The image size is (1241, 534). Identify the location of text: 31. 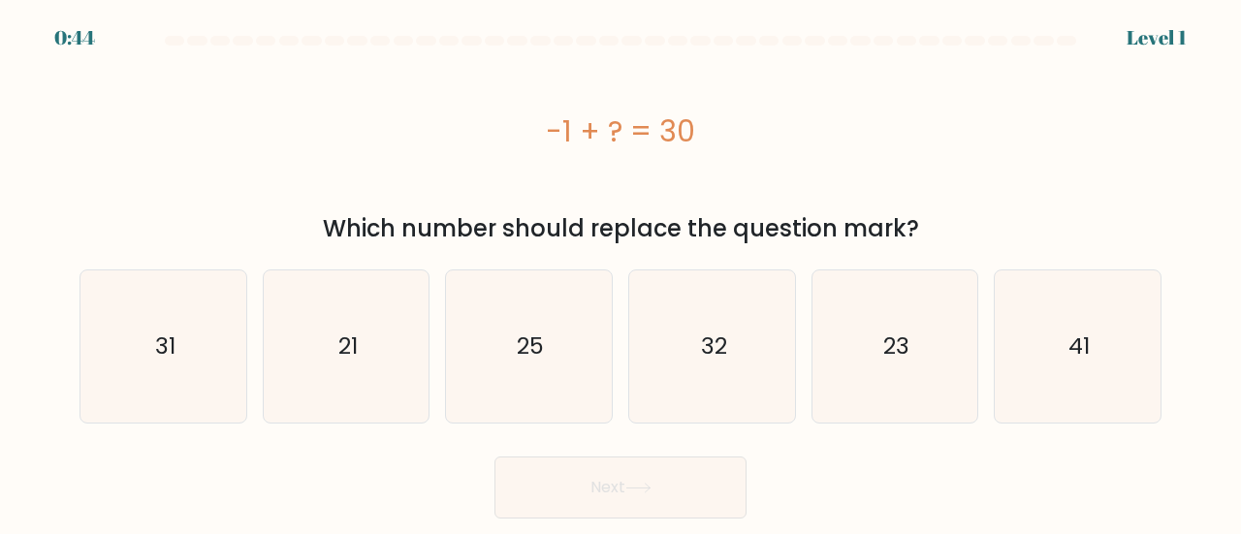
(164, 346).